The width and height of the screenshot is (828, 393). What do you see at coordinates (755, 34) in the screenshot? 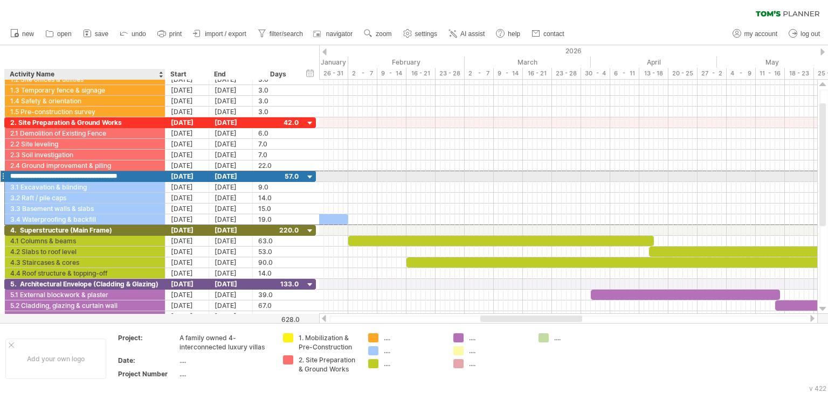
I see `a: my account` at bounding box center [755, 34].